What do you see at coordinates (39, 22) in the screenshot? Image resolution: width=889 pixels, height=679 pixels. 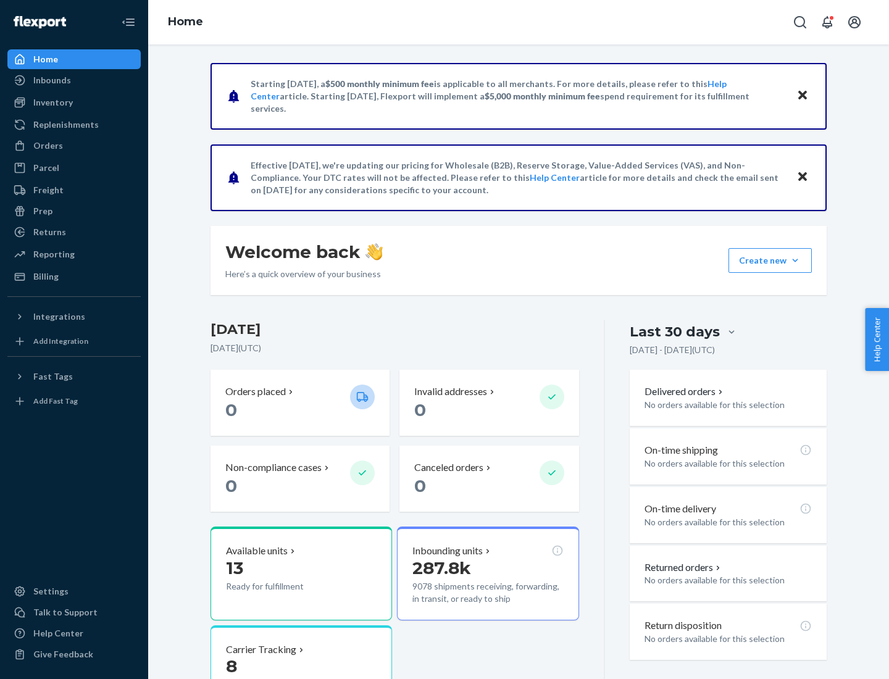 I see `img: Flexport logo` at bounding box center [39, 22].